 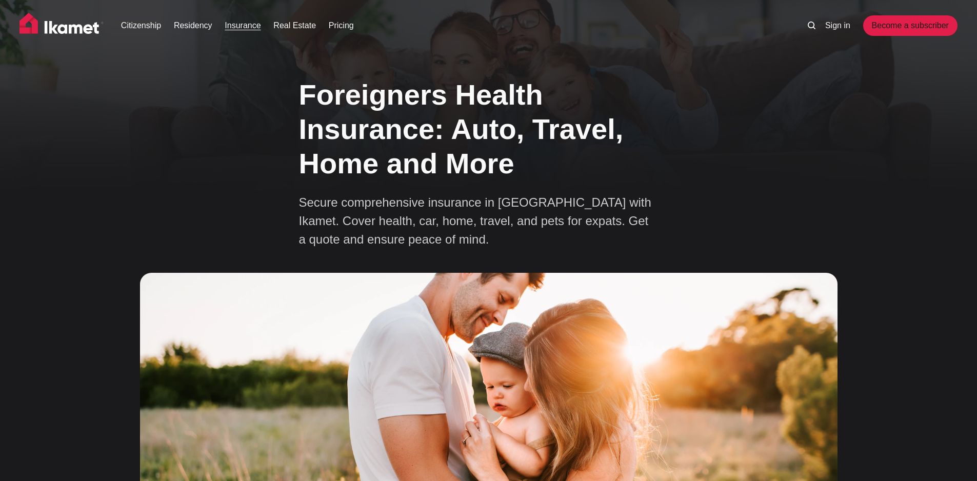 What do you see at coordinates (341, 26) in the screenshot?
I see `a: Pricing` at bounding box center [341, 26].